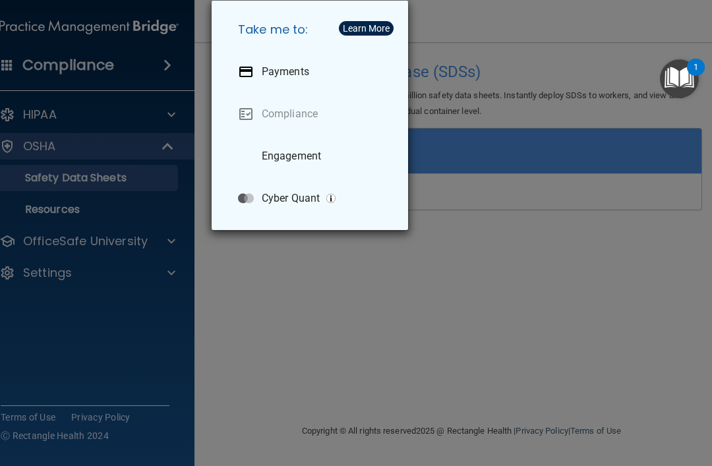  I want to click on p: Payments, so click(286, 72).